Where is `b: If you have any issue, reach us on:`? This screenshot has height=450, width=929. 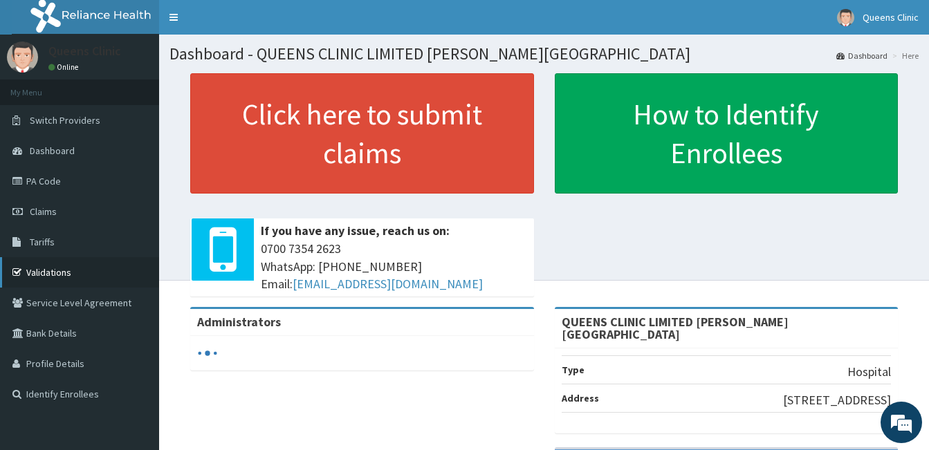 b: If you have any issue, reach us on: is located at coordinates (355, 230).